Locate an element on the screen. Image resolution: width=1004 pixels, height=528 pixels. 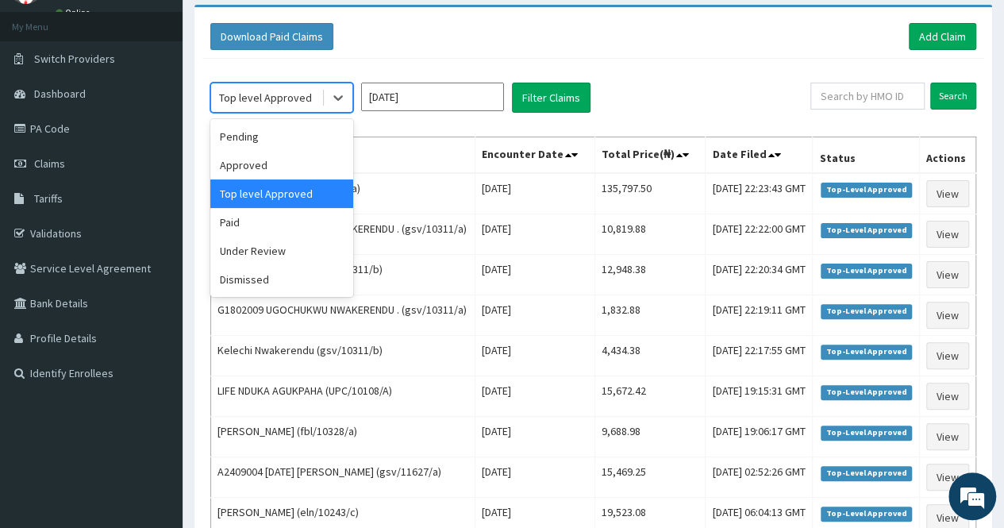
th: Encounter Date is located at coordinates (534, 156).